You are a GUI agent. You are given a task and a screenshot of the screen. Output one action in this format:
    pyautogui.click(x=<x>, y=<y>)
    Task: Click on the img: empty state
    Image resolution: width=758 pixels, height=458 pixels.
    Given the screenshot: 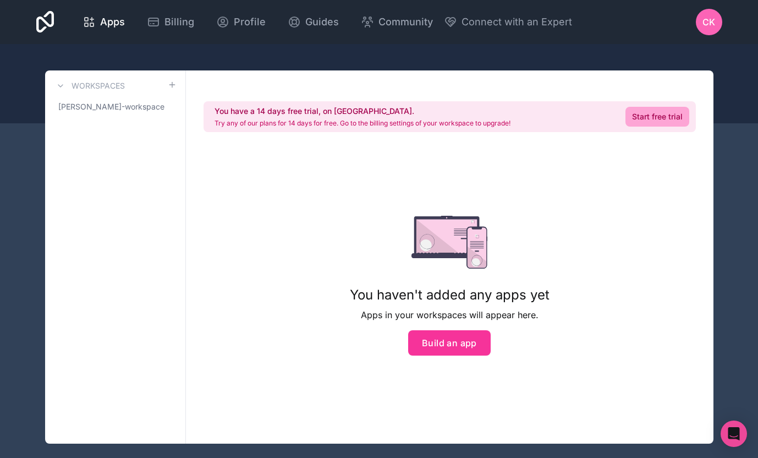 What is the action you would take?
    pyautogui.click(x=450, y=242)
    